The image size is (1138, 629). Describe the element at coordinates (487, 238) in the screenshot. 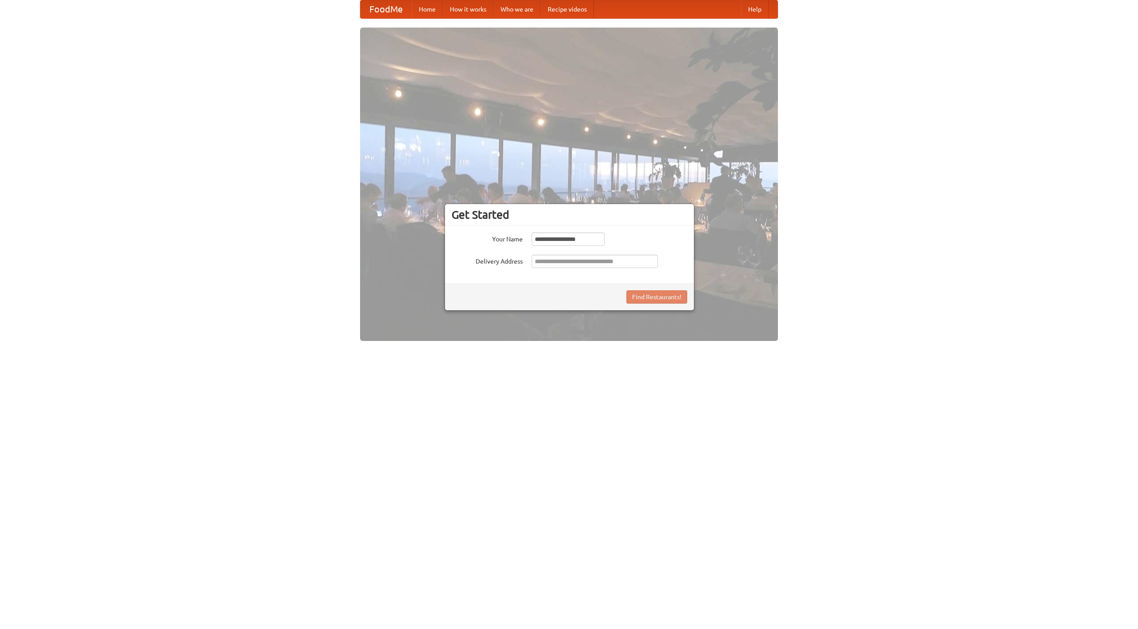

I see `label: Your Name` at that location.